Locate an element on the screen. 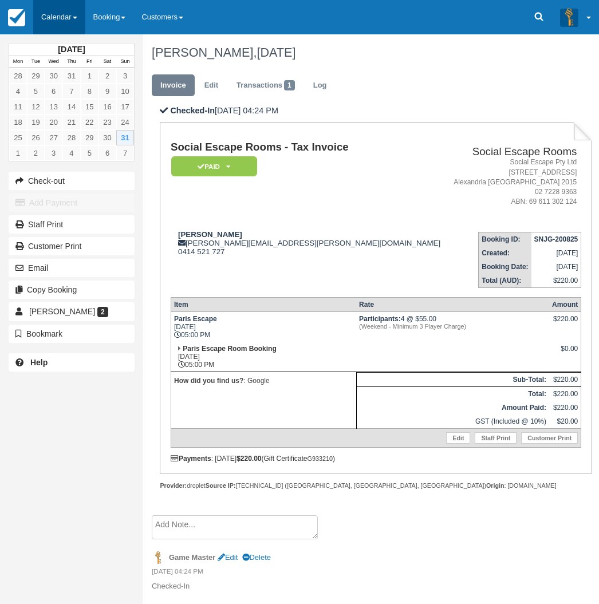  p: Checked-In is located at coordinates (367, 586).